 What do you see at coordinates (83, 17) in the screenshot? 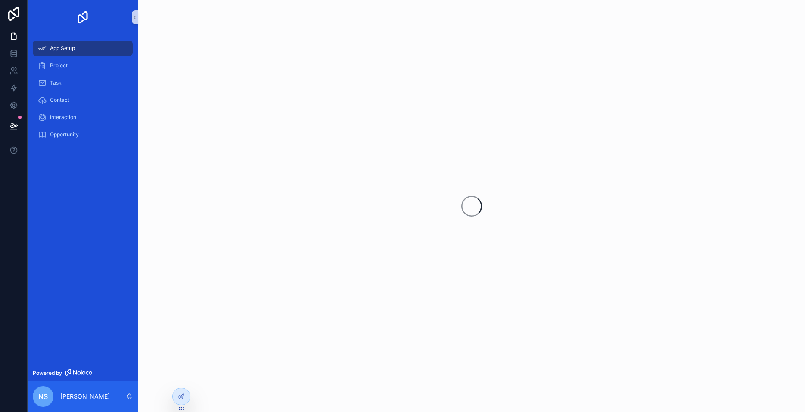
I see `img: App logo` at bounding box center [83, 17].